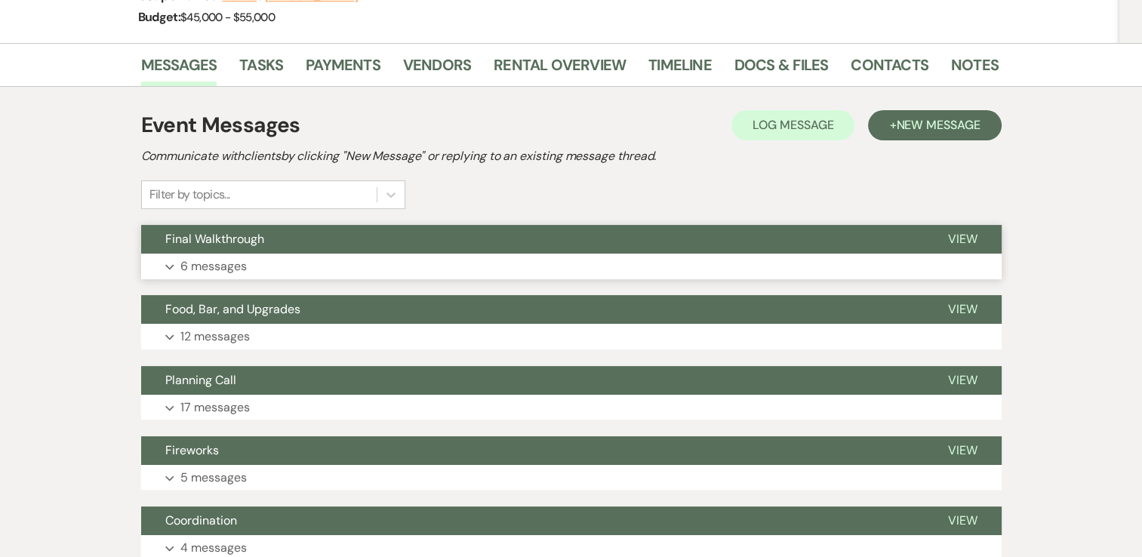 The image size is (1142, 557). Describe the element at coordinates (792, 125) in the screenshot. I see `button: Log Message` at that location.